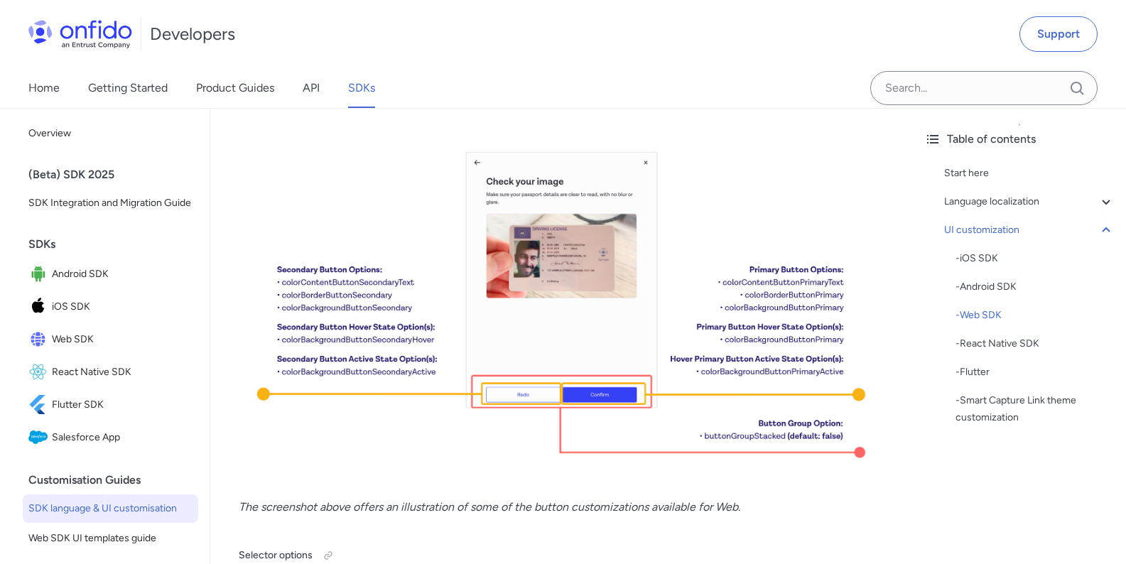 The width and height of the screenshot is (1126, 564). I want to click on div: - iOS SDK, so click(1035, 259).